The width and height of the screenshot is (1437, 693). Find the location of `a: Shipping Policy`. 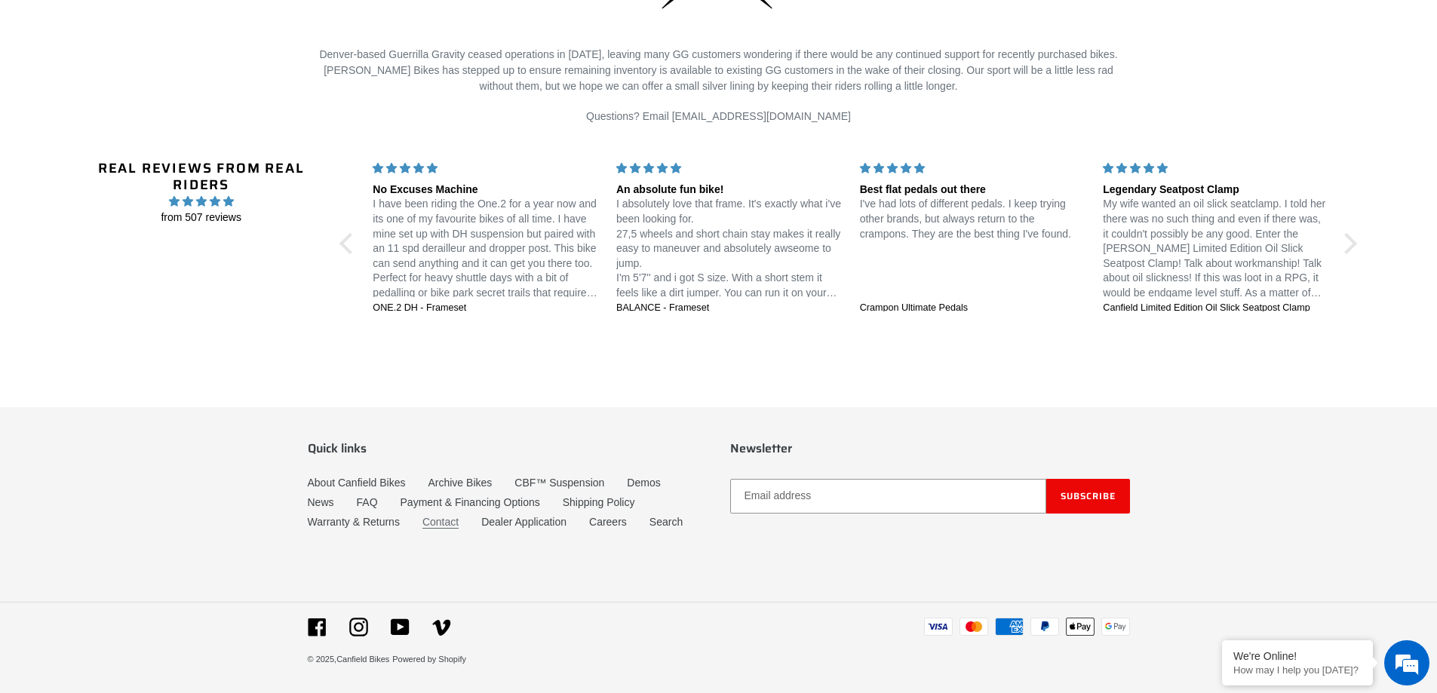

a: Shipping Policy is located at coordinates (599, 502).